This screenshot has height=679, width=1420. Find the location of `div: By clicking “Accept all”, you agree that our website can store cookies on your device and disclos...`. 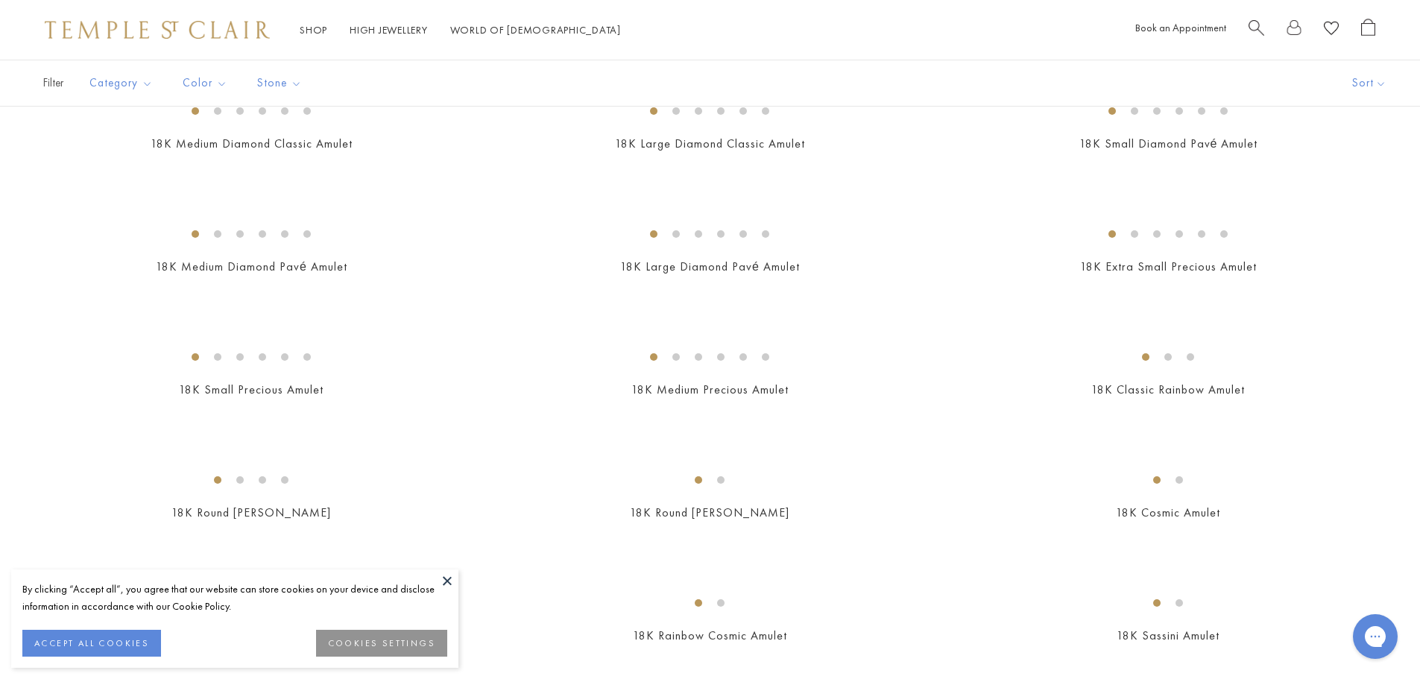

div: By clicking “Accept all”, you agree that our website can store cookies on your device and disclos... is located at coordinates (235, 598).